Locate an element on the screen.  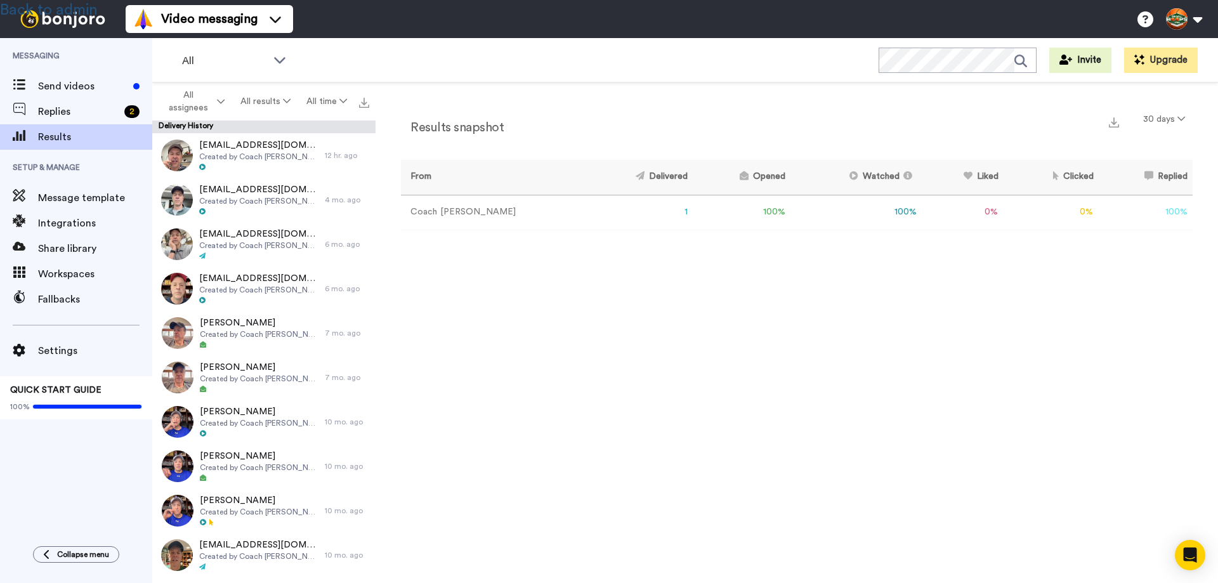
img: a931041a-01c4-4963-823f-bcdf698e2967-thumb.jpg is located at coordinates (178, 377).